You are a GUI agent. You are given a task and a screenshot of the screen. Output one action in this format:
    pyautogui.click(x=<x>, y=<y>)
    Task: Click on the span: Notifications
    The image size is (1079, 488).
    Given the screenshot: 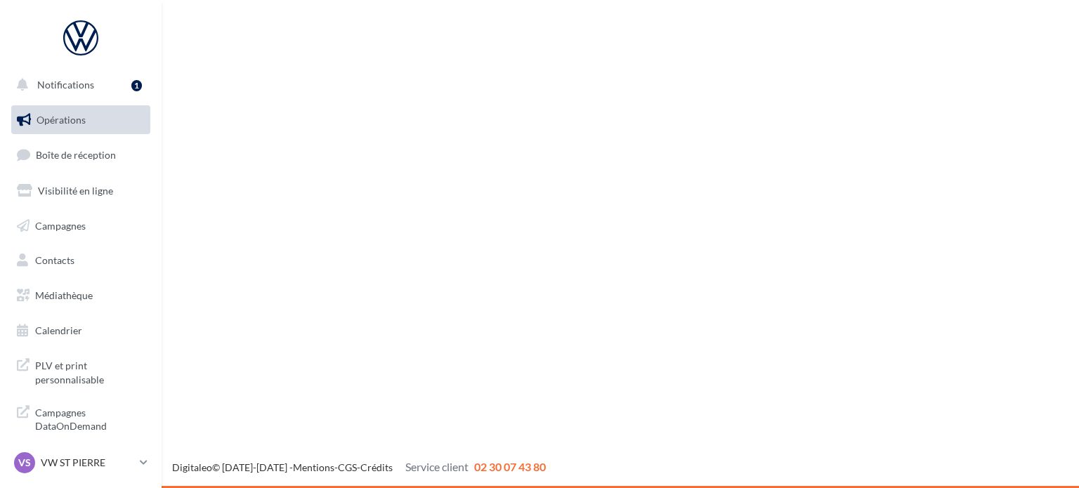 What is the action you would take?
    pyautogui.click(x=65, y=84)
    